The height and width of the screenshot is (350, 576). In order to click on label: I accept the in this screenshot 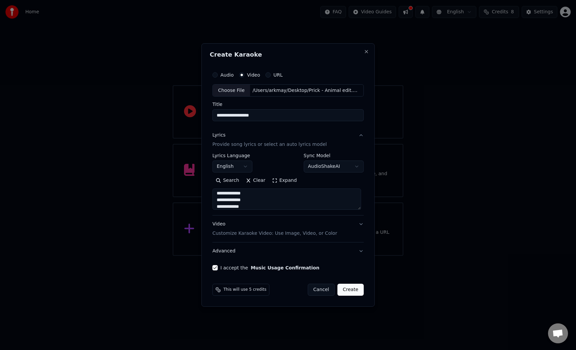, I will do `click(270, 268)`.